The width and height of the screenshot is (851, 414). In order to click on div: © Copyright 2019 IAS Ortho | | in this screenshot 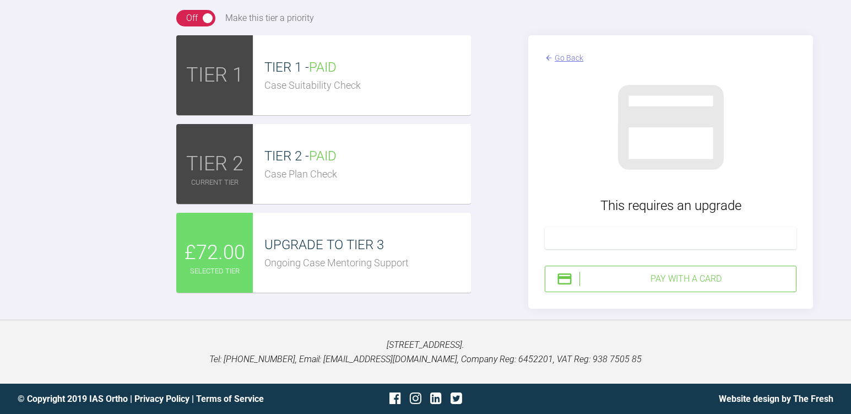, I will do `click(154, 399)`.